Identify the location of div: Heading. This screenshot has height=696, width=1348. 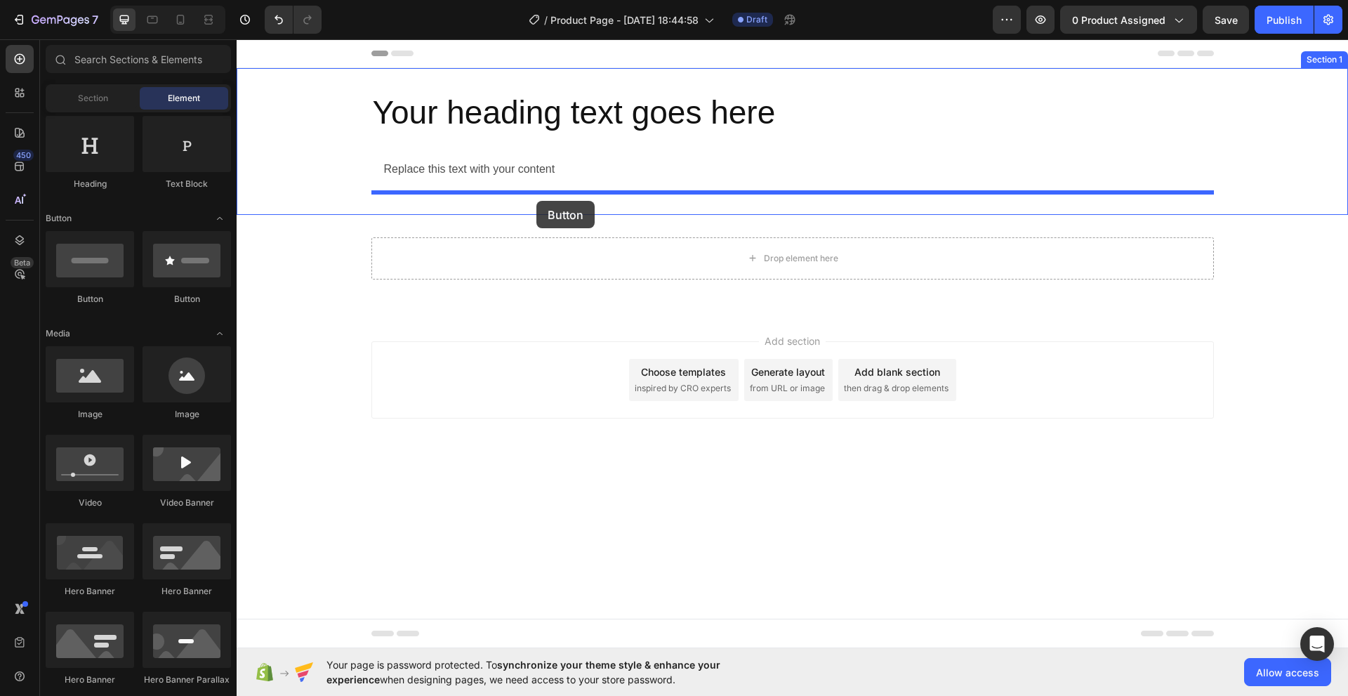
(90, 184).